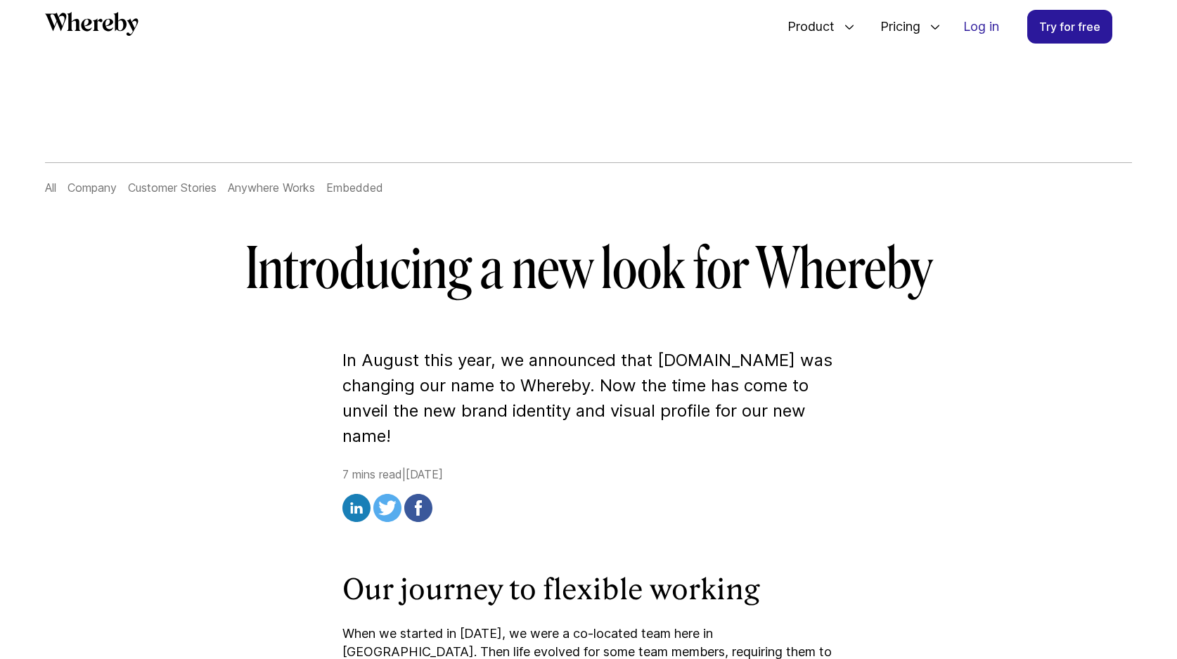  Describe the element at coordinates (172, 188) in the screenshot. I see `a: Customer Stories` at that location.